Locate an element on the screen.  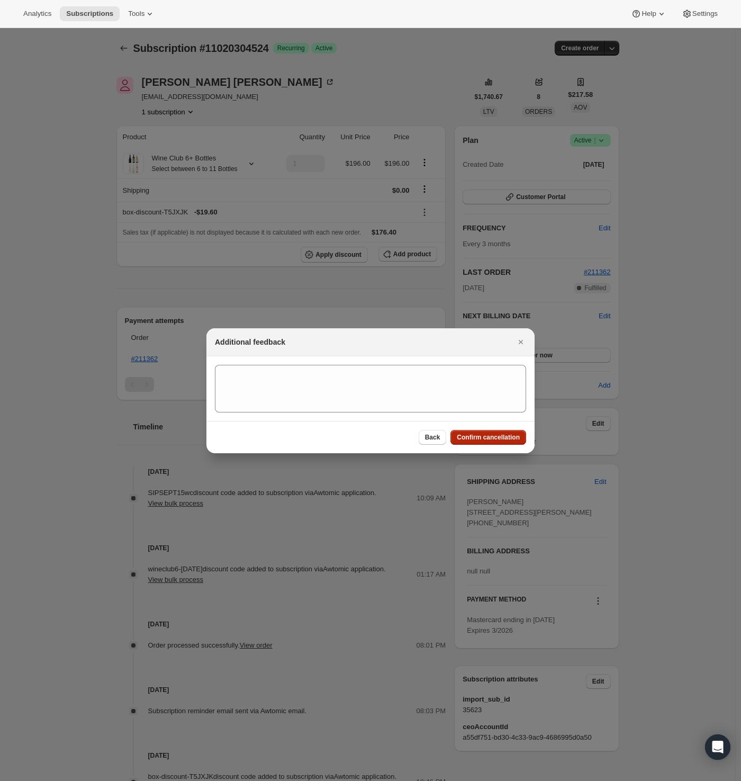
span: Analytics is located at coordinates (37, 14).